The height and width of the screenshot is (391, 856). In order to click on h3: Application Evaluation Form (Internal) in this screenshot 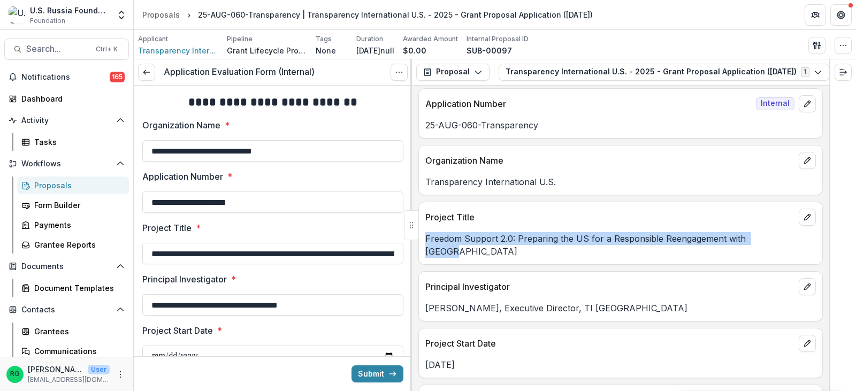, I will do `click(239, 72)`.